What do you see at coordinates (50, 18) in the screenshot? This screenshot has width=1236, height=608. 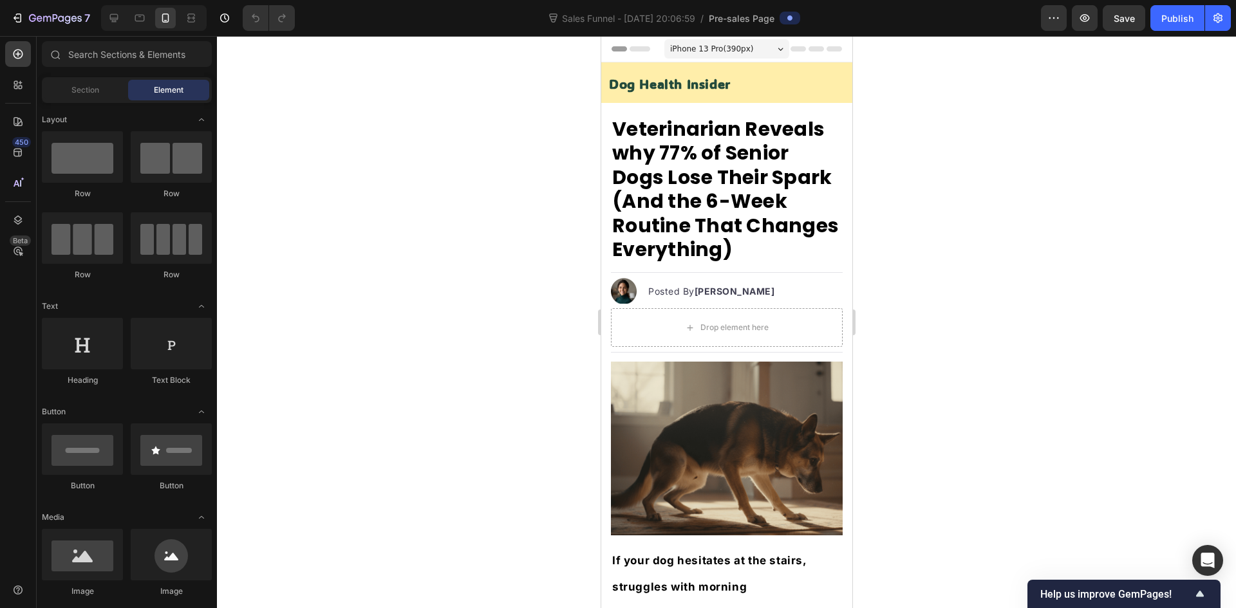 I see `button: 7` at bounding box center [50, 18].